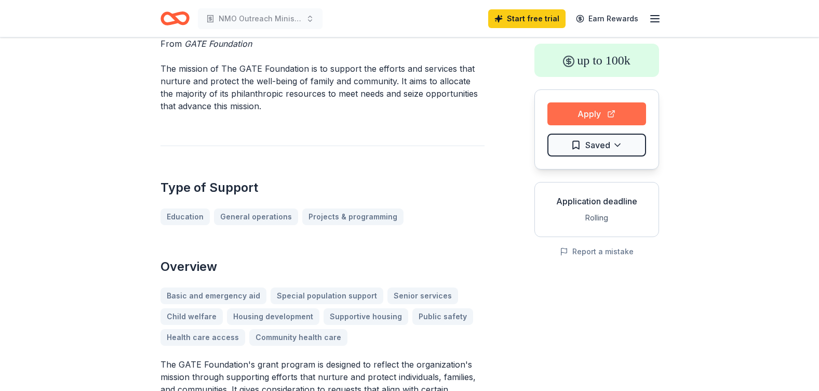  Describe the element at coordinates (597, 60) in the screenshot. I see `div: up to 100k` at that location.